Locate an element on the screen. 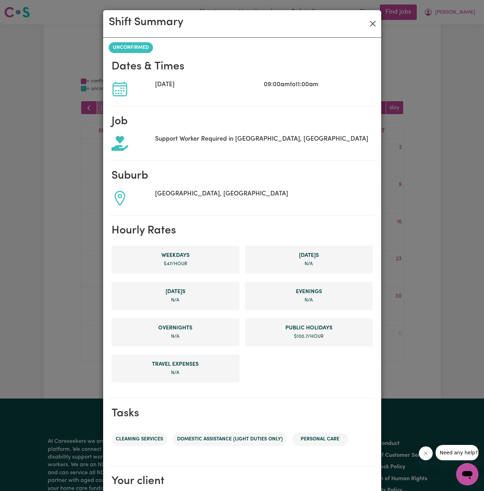  span: $ 100.7 /hour is located at coordinates (309, 336).